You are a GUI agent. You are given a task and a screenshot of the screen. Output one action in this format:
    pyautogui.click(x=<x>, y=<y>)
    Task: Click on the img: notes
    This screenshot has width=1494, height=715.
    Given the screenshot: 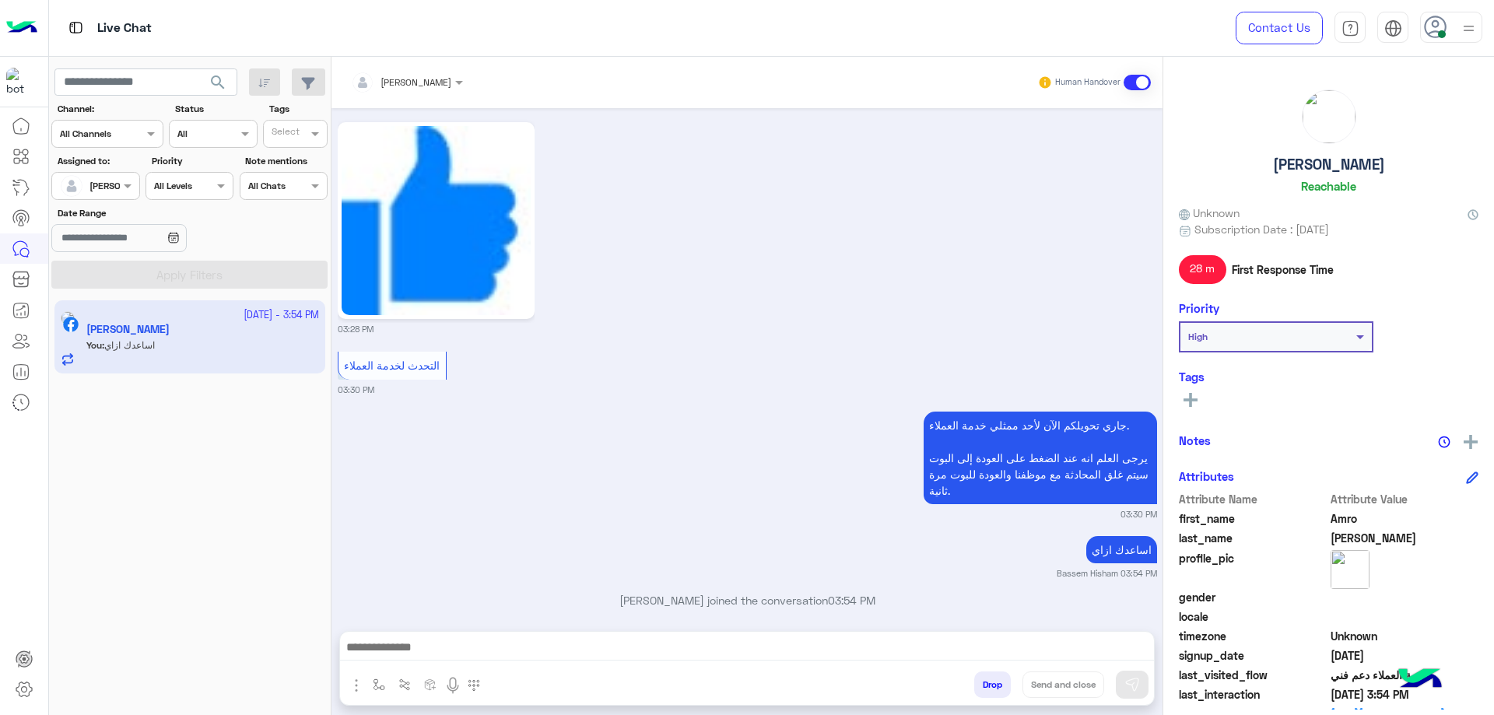 What is the action you would take?
    pyautogui.click(x=1444, y=442)
    